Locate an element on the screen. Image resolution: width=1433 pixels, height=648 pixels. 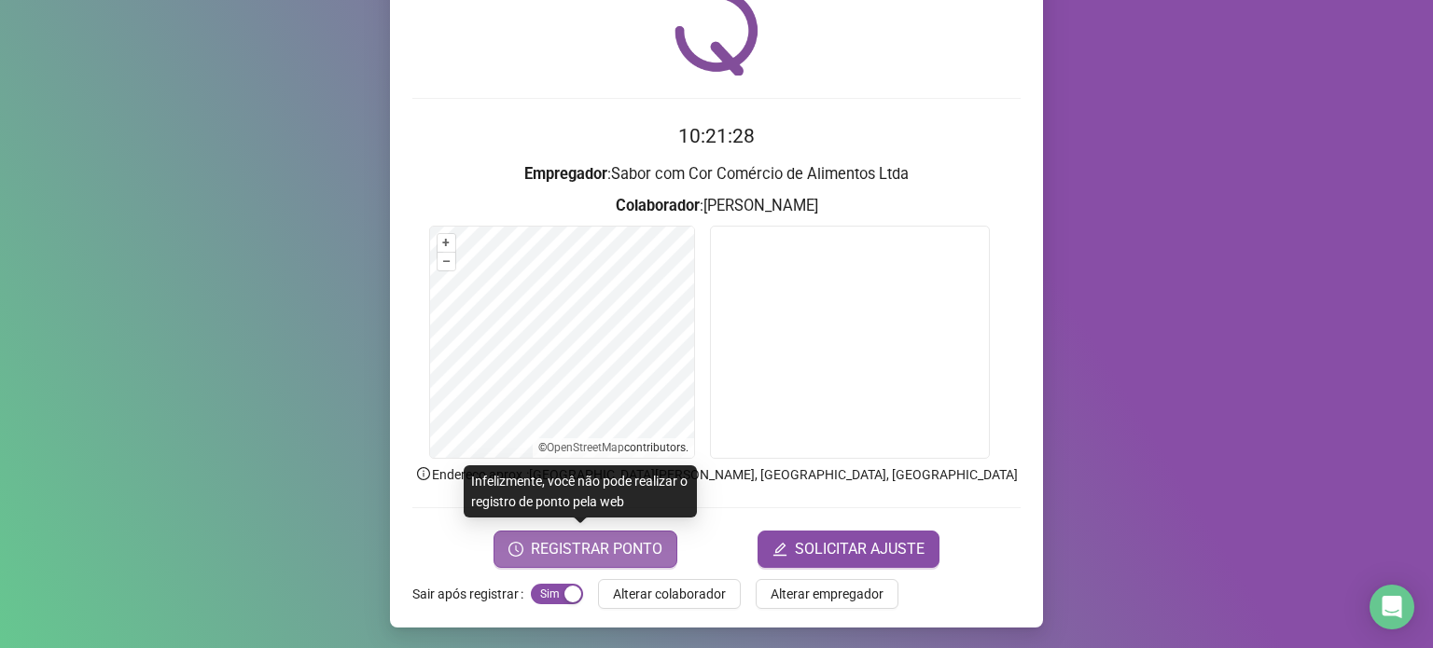
span: info-circle is located at coordinates (423, 474).